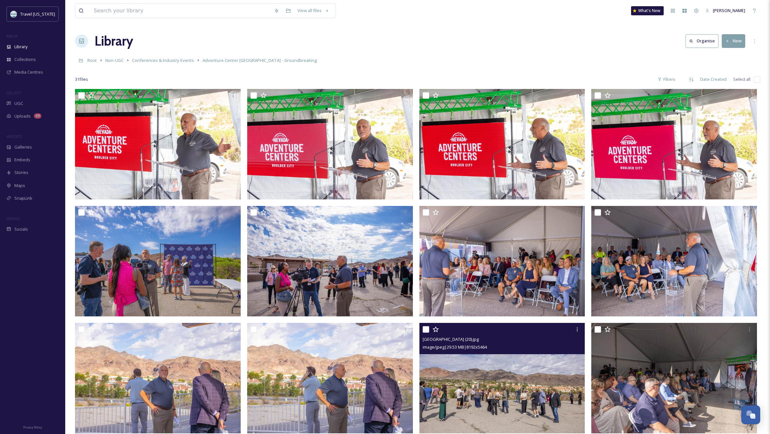  What do you see at coordinates (22, 116) in the screenshot?
I see `span: Uploads` at bounding box center [22, 116].